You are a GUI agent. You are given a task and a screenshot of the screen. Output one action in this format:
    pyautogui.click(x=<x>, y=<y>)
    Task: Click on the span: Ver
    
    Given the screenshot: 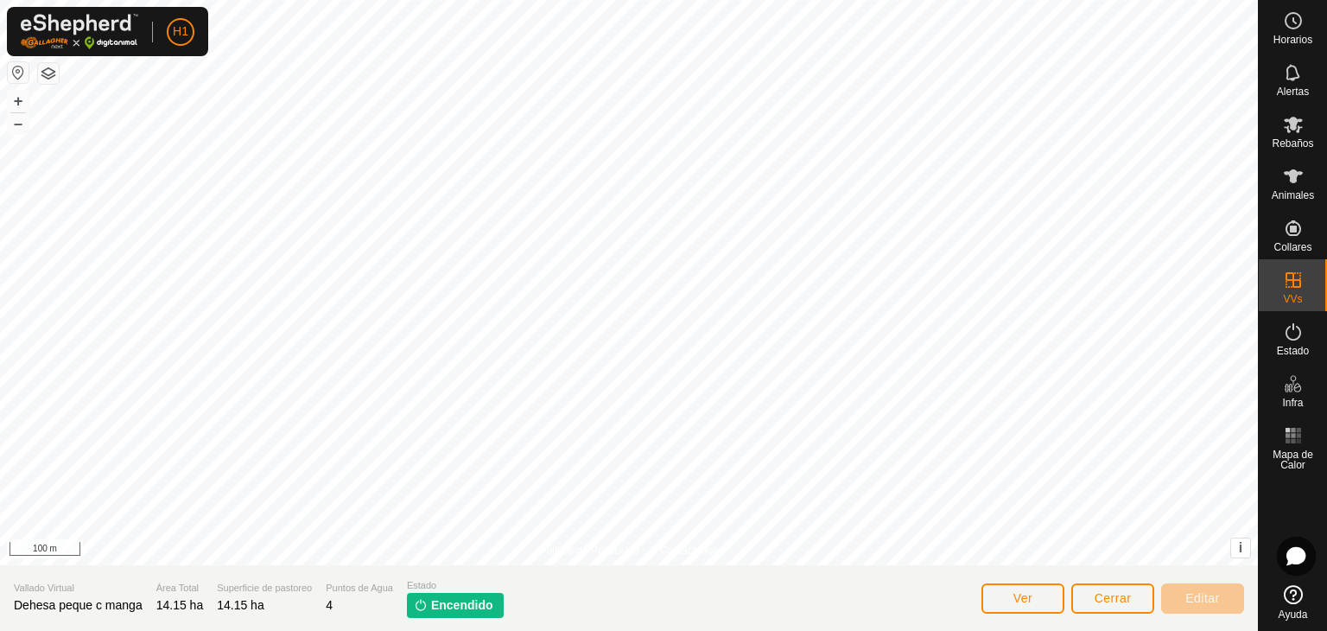 What is the action you would take?
    pyautogui.click(x=1023, y=598)
    